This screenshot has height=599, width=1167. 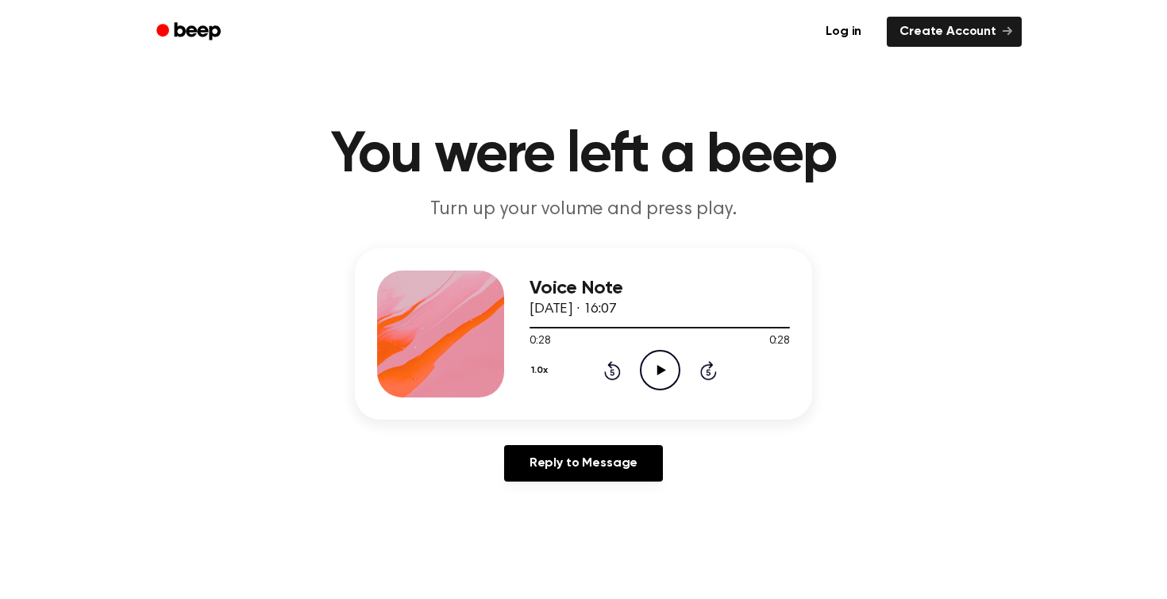 What do you see at coordinates (541, 371) in the screenshot?
I see `button: 1.0x` at bounding box center [541, 371].